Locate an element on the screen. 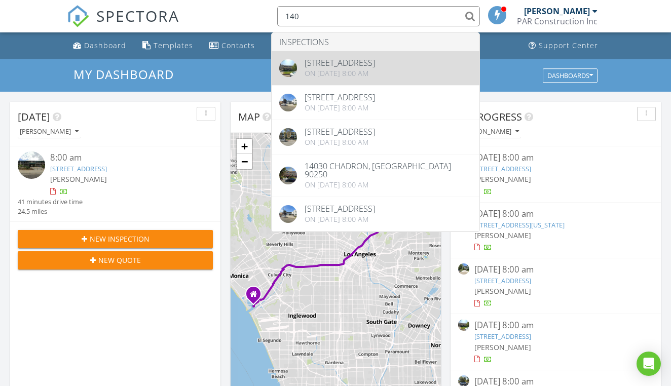  input: Search everything... is located at coordinates (378, 16).